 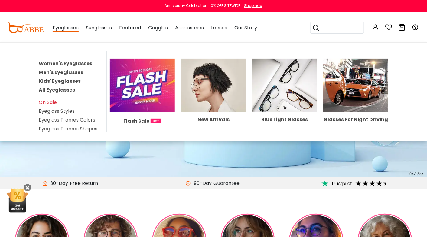 What do you see at coordinates (136, 121) in the screenshot?
I see `span: Flash Sale` at bounding box center [136, 121].